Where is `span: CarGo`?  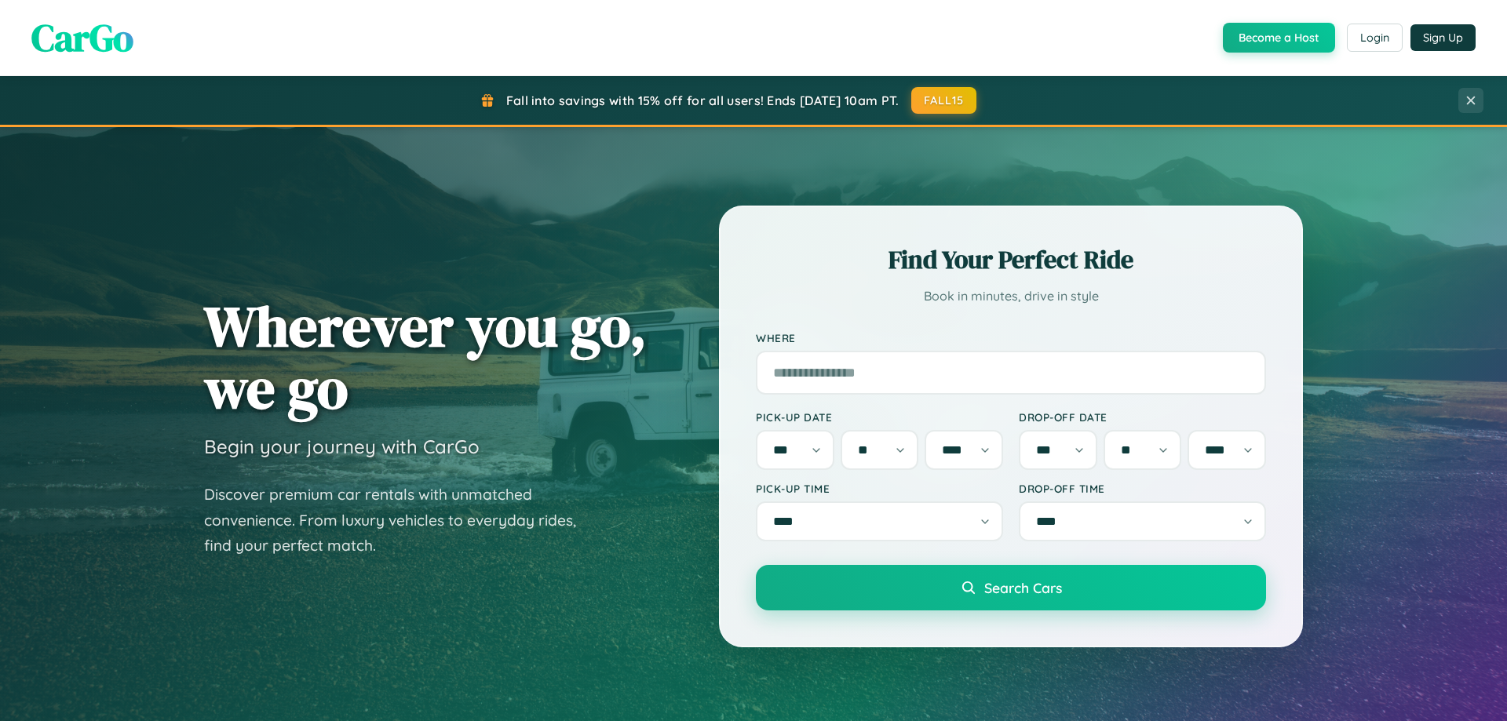 span: CarGo is located at coordinates (82, 38).